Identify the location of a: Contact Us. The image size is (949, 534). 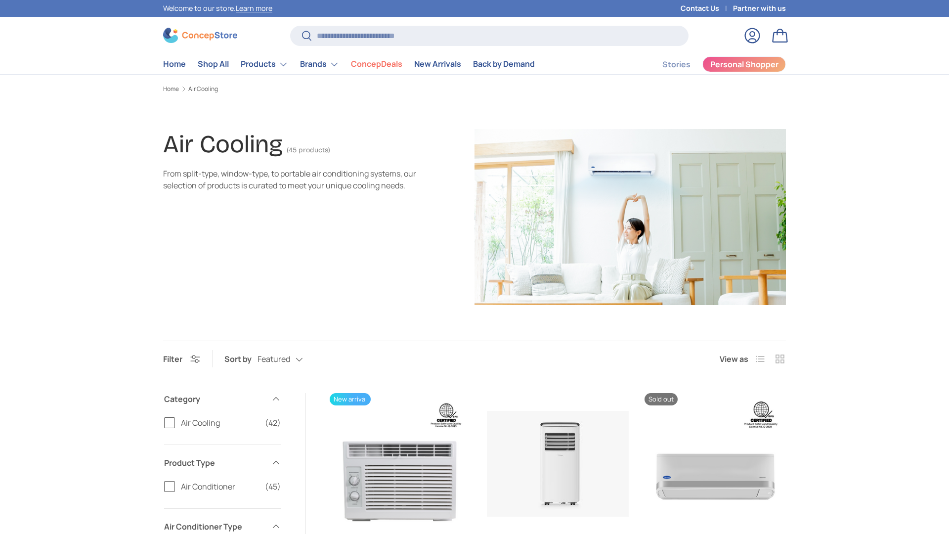
(707, 8).